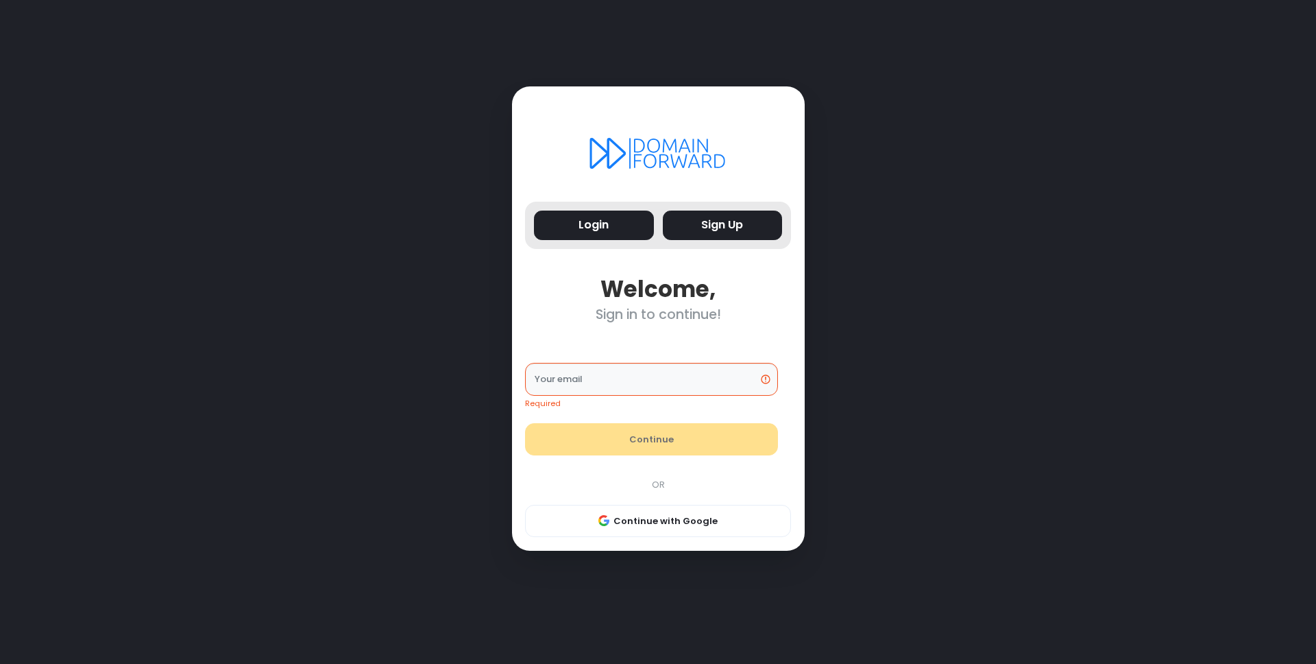 The width and height of the screenshot is (1316, 664). Describe the element at coordinates (658, 314) in the screenshot. I see `div: Sign in to continue!` at that location.